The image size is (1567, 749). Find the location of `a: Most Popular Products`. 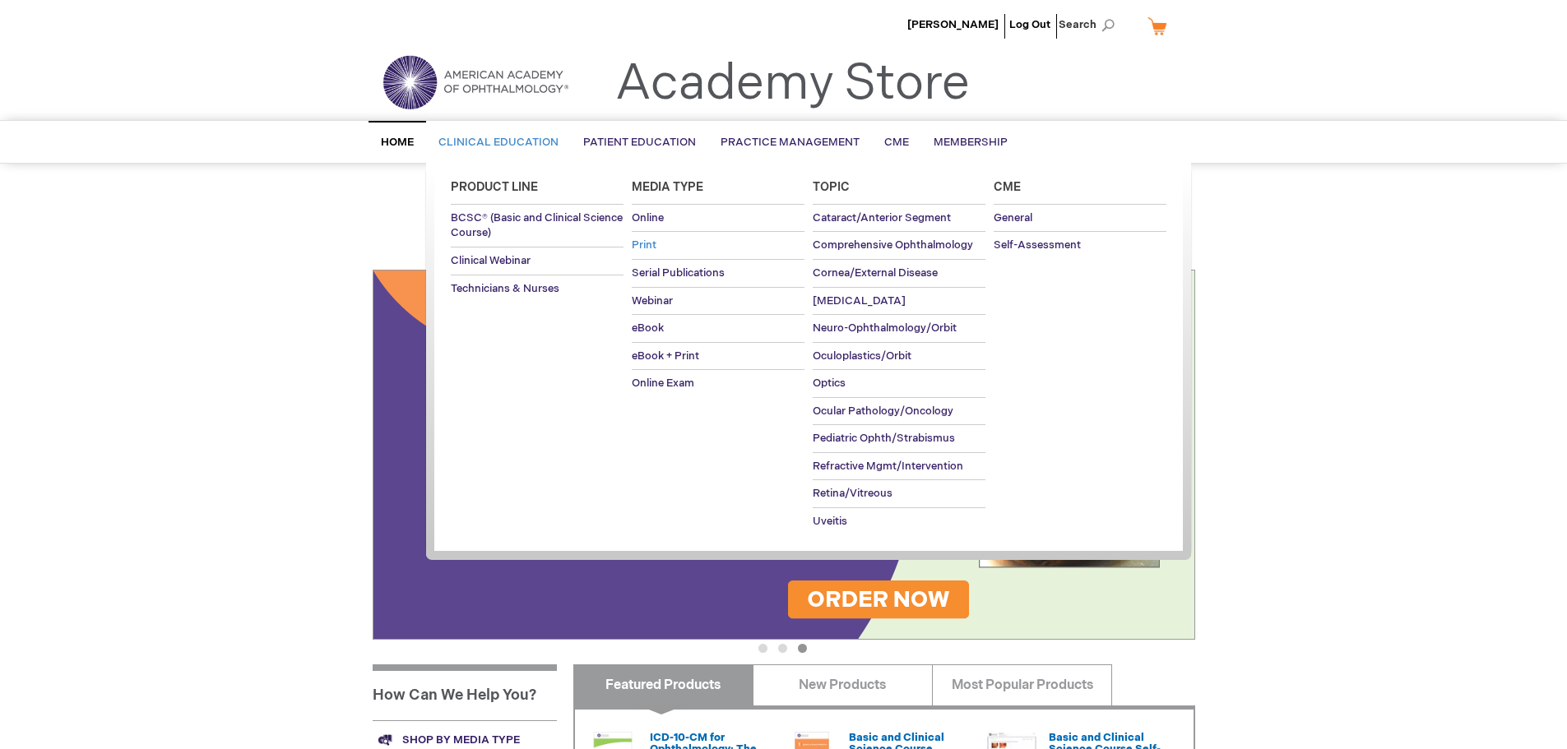

a: Most Popular Products is located at coordinates (1021, 685).